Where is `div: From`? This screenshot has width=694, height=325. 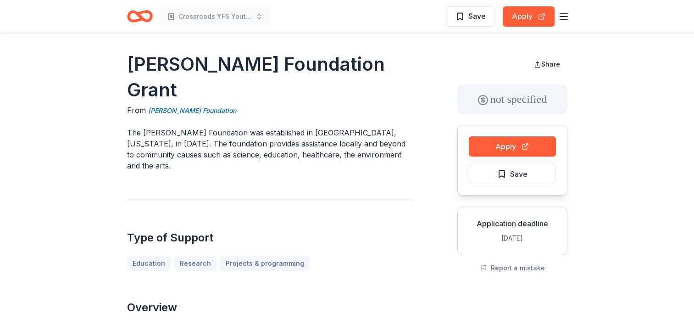 div: From is located at coordinates (270, 110).